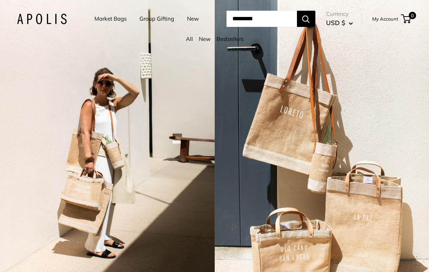 The height and width of the screenshot is (272, 429). I want to click on a: Bestsellers, so click(230, 39).